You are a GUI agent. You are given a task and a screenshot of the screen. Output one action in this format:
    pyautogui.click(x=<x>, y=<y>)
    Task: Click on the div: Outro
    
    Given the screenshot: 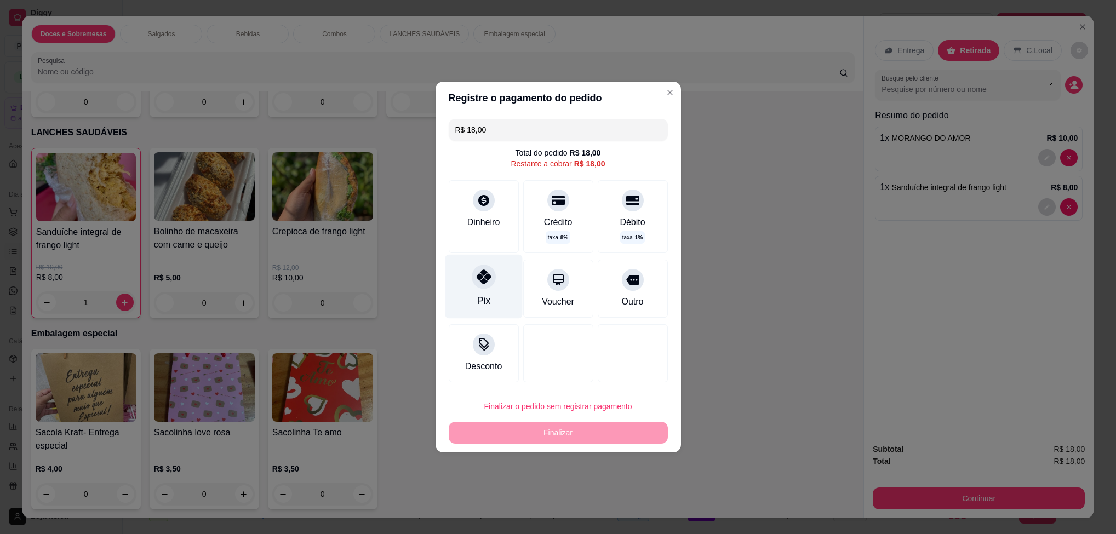 What is the action you would take?
    pyautogui.click(x=632, y=302)
    